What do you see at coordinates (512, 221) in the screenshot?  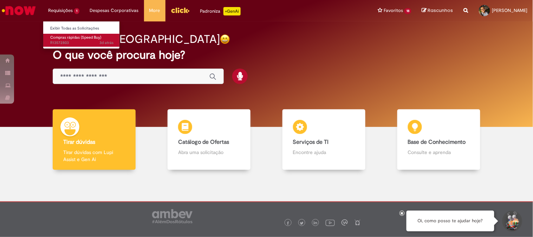 I see `button: Iniciar Conversa de Suporte` at bounding box center [512, 221].